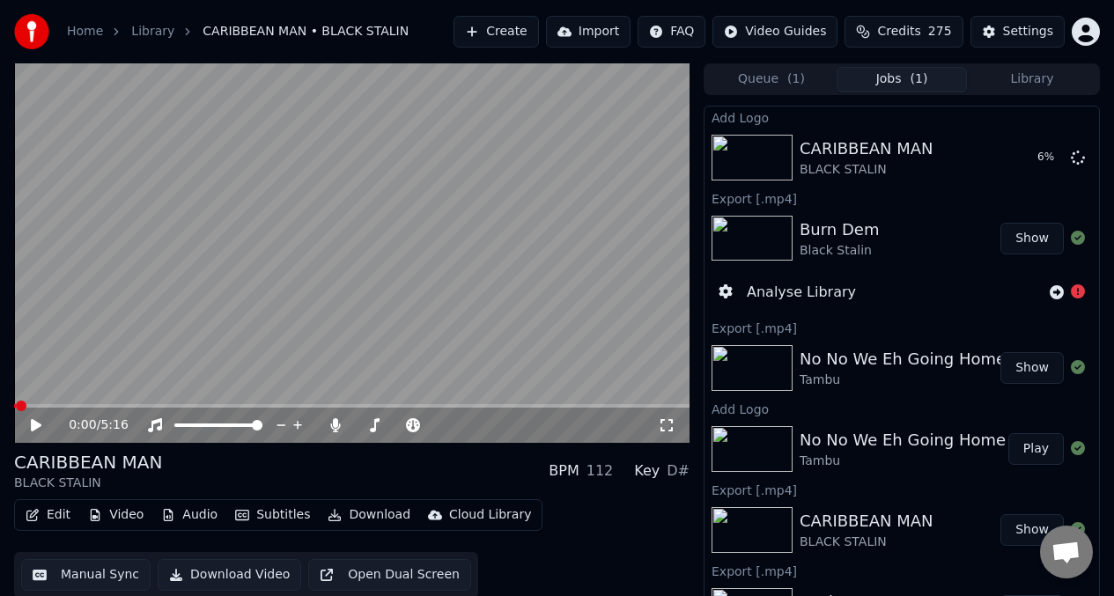 Image resolution: width=1114 pixels, height=596 pixels. I want to click on button: Subtitles, so click(272, 515).